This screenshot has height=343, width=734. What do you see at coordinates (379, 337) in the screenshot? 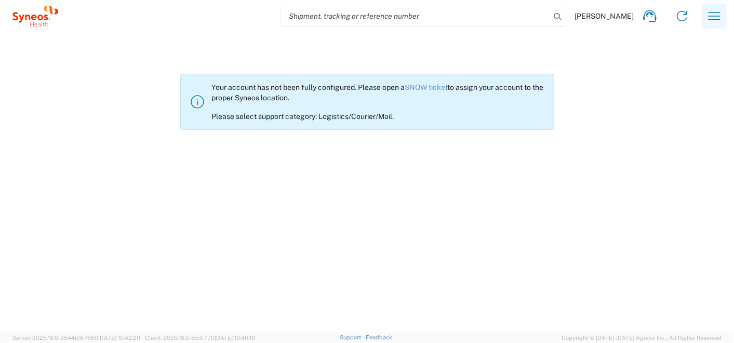
I see `a: Feedback` at bounding box center [379, 337].